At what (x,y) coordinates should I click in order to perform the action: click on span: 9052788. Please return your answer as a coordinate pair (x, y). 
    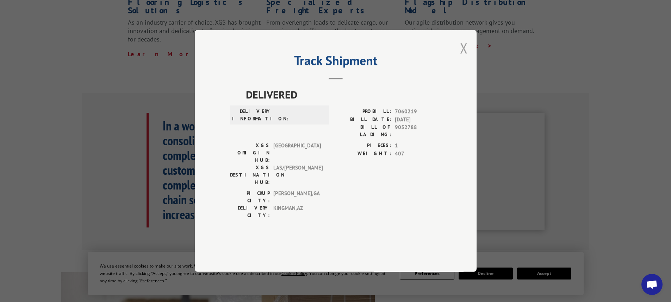
    Looking at the image, I should click on (418, 131).